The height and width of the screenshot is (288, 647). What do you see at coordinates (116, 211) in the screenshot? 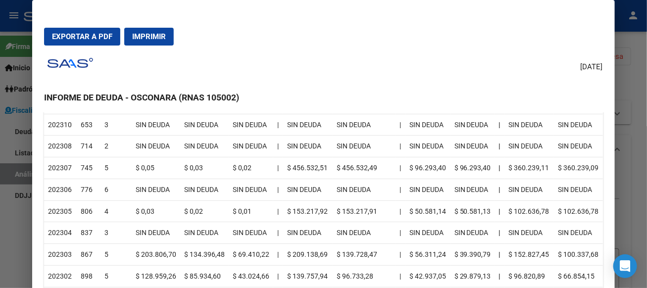
I see `td: 4` at bounding box center [116, 211].